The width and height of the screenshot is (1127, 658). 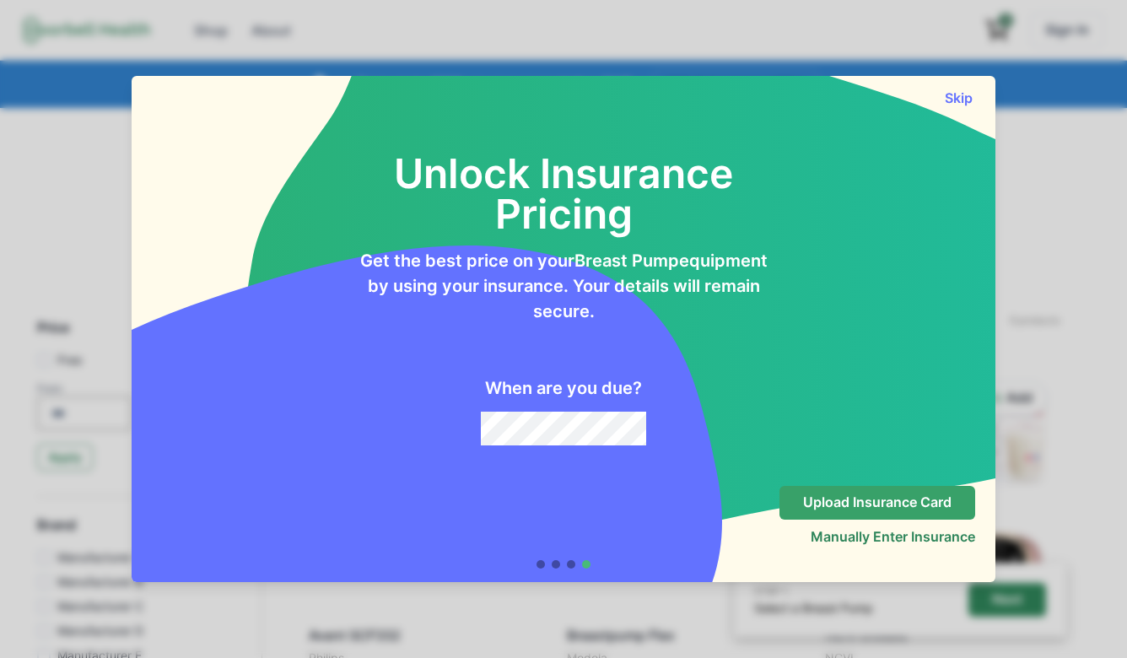 What do you see at coordinates (877, 502) in the screenshot?
I see `p: Upload Insurance Card` at bounding box center [877, 502].